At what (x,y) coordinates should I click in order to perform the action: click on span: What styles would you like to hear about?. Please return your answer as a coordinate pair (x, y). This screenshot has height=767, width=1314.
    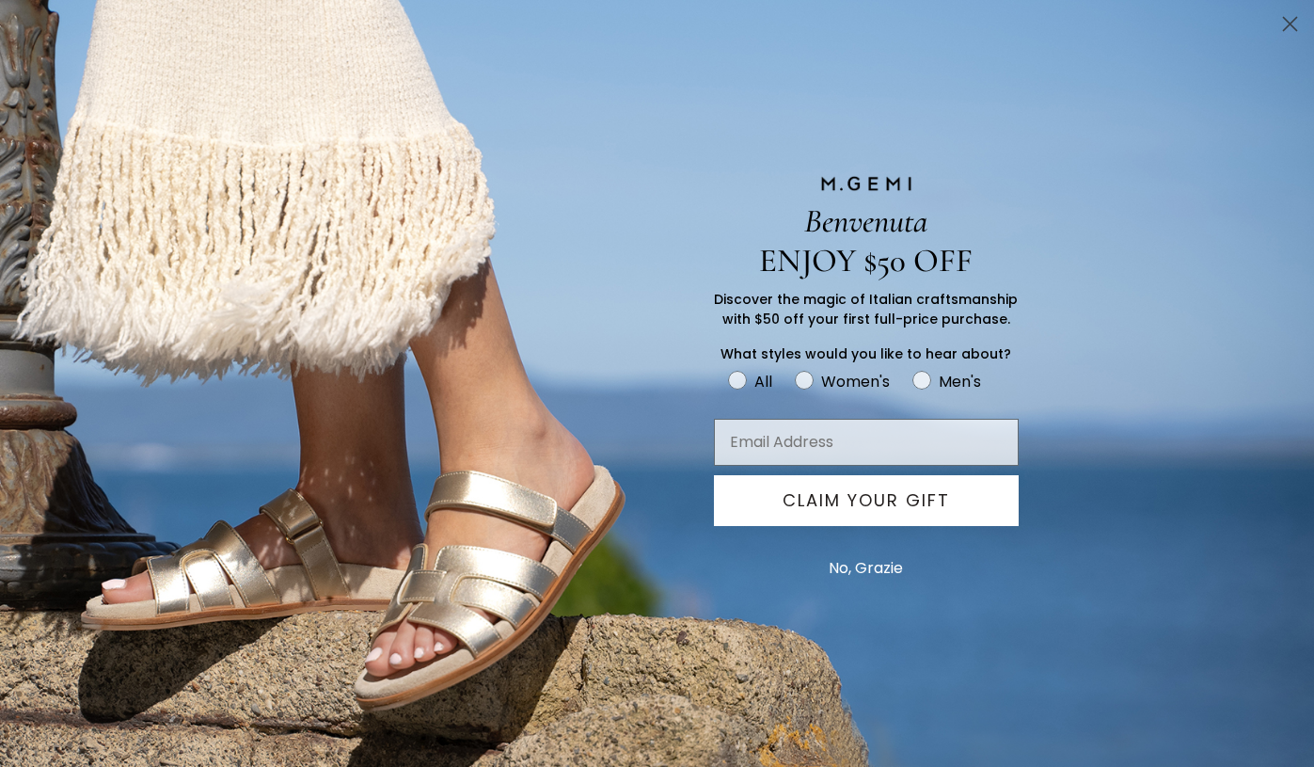
    Looking at the image, I should click on (866, 354).